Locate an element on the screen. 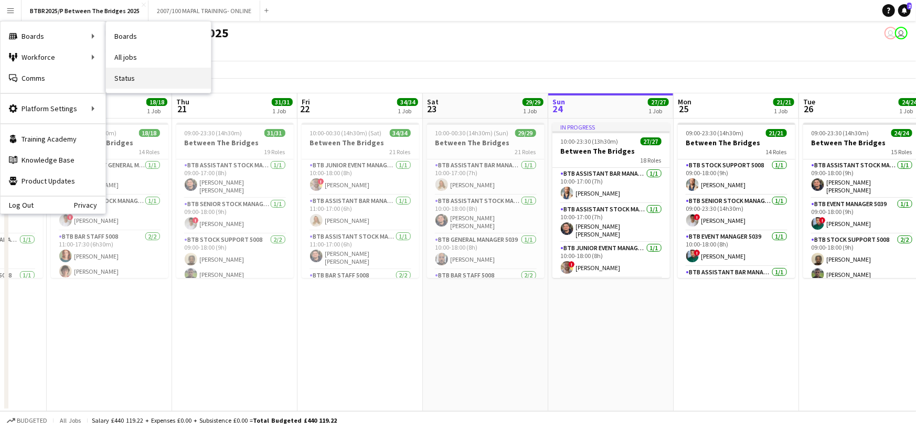  span: 23 is located at coordinates (432, 109).